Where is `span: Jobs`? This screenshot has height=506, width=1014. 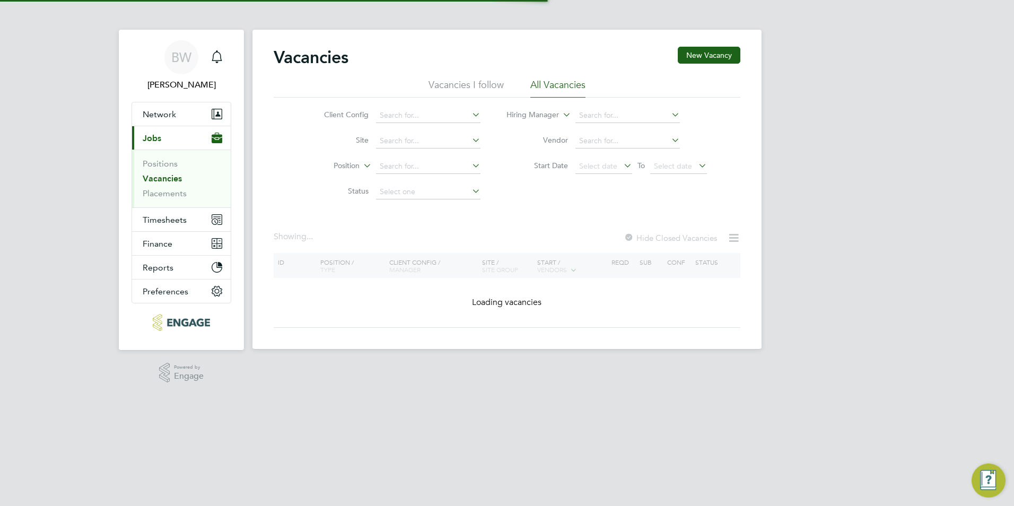
span: Jobs is located at coordinates (152, 138).